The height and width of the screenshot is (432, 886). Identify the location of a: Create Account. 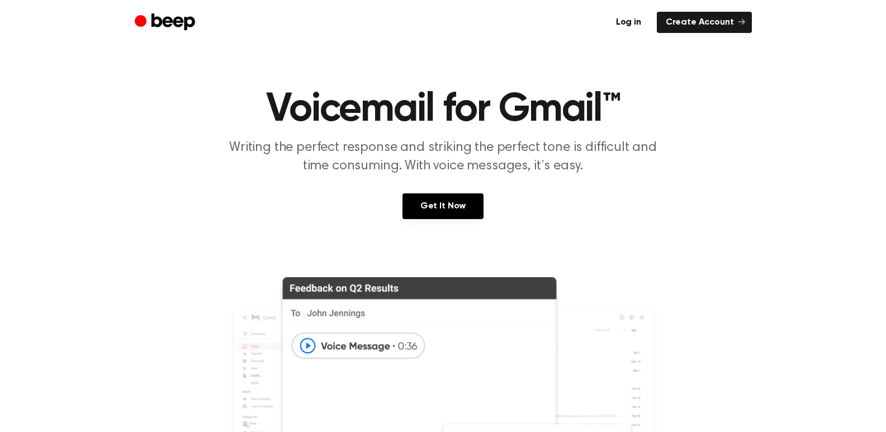
(705, 22).